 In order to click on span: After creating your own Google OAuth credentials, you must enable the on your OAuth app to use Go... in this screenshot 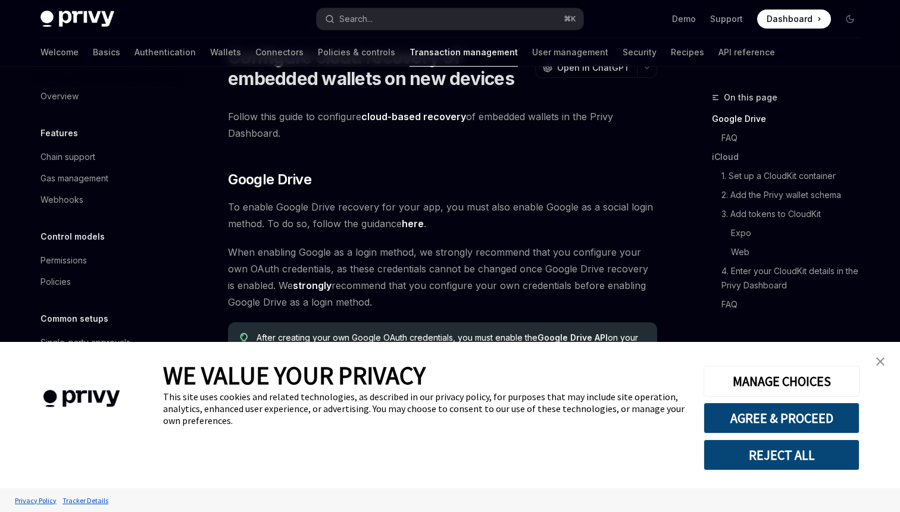, I will do `click(450, 344)`.